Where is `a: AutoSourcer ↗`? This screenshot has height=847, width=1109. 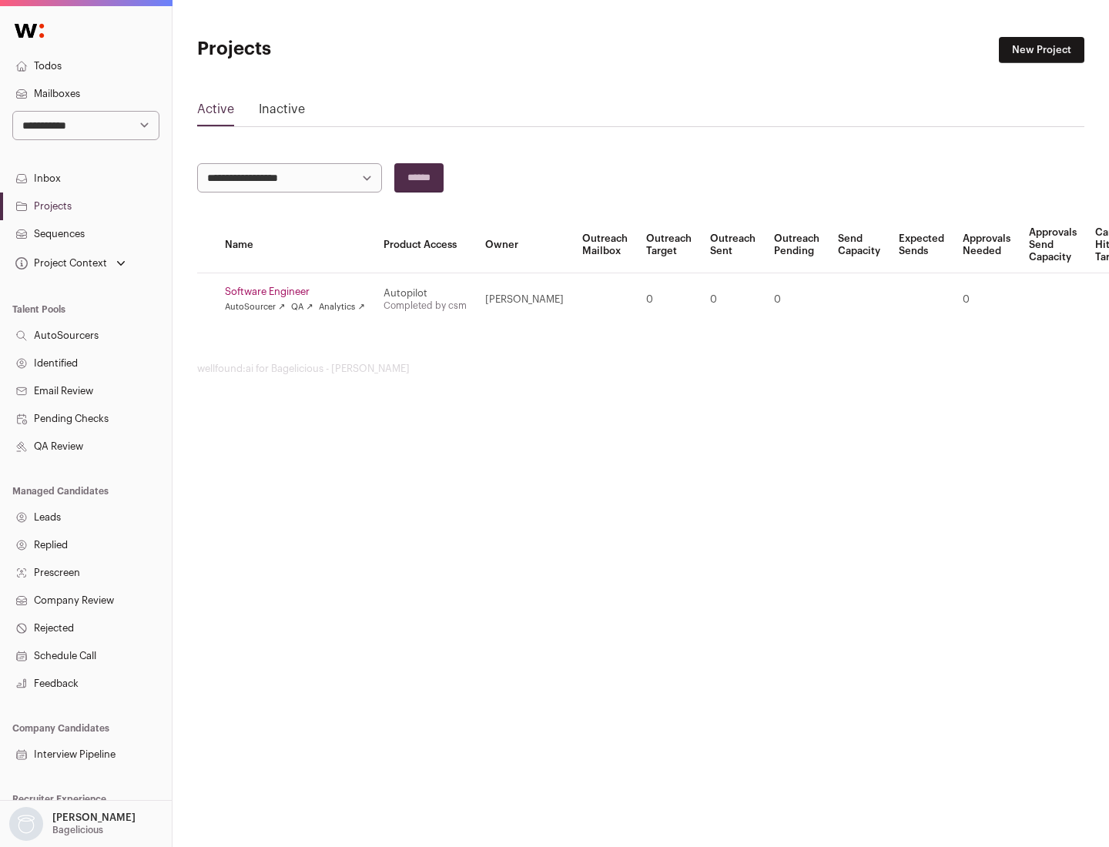 a: AutoSourcer ↗ is located at coordinates (255, 307).